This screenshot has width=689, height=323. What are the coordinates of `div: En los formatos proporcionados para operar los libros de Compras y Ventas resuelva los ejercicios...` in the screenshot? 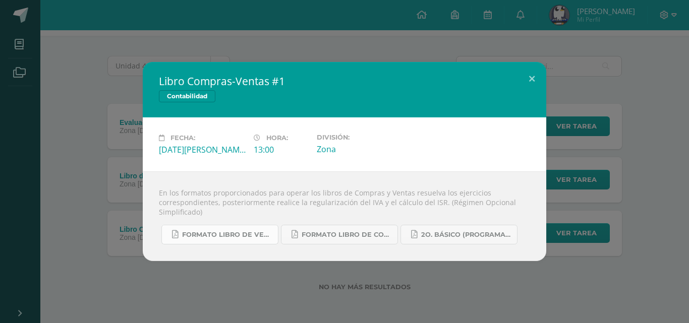 It's located at (344, 216).